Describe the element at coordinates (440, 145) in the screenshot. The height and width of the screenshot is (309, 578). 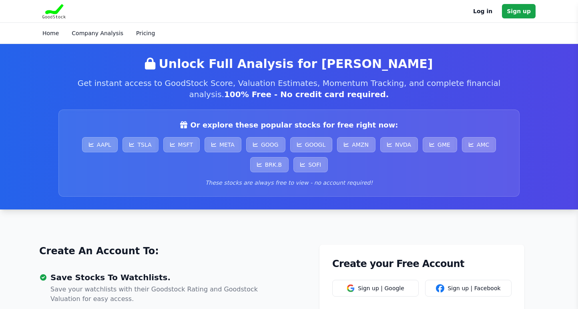
I see `a: GME` at that location.